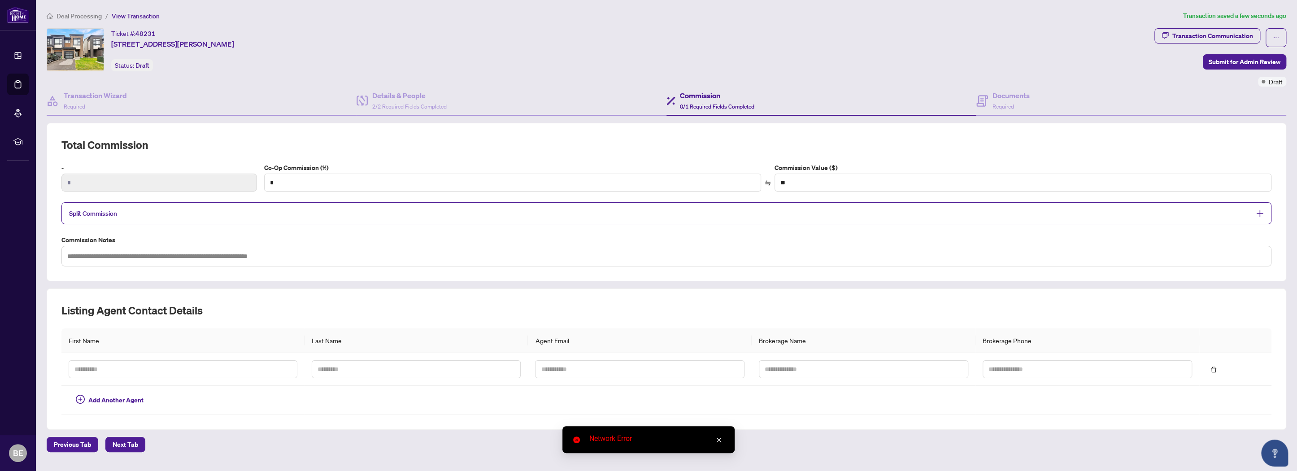 The image size is (1297, 471). I want to click on span: delete, so click(1213, 369).